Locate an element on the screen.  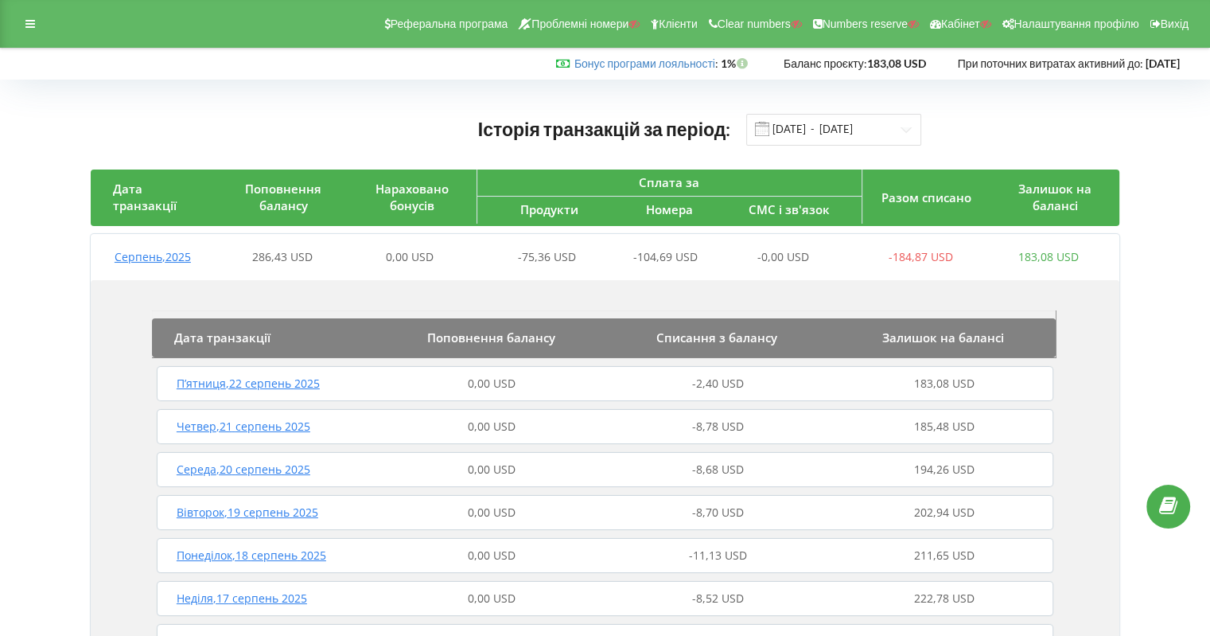
span: -8,78 USD is located at coordinates (718, 426).